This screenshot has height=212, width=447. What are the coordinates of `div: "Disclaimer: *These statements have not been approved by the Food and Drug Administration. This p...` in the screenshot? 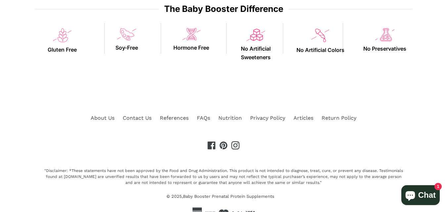 It's located at (224, 177).